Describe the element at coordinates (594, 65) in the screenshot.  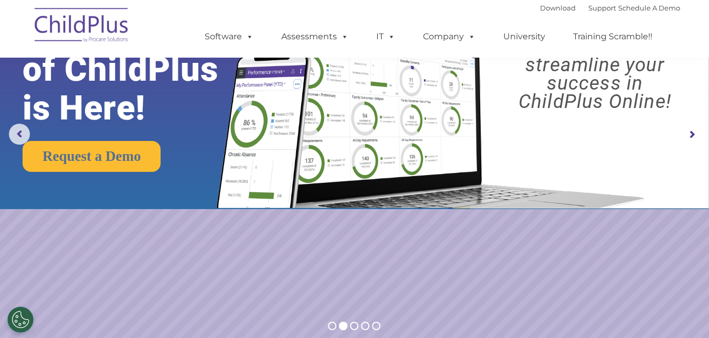
I see `rs-layer: Boost your productivity and streamline your success in ChildPlus Online!` at that location.